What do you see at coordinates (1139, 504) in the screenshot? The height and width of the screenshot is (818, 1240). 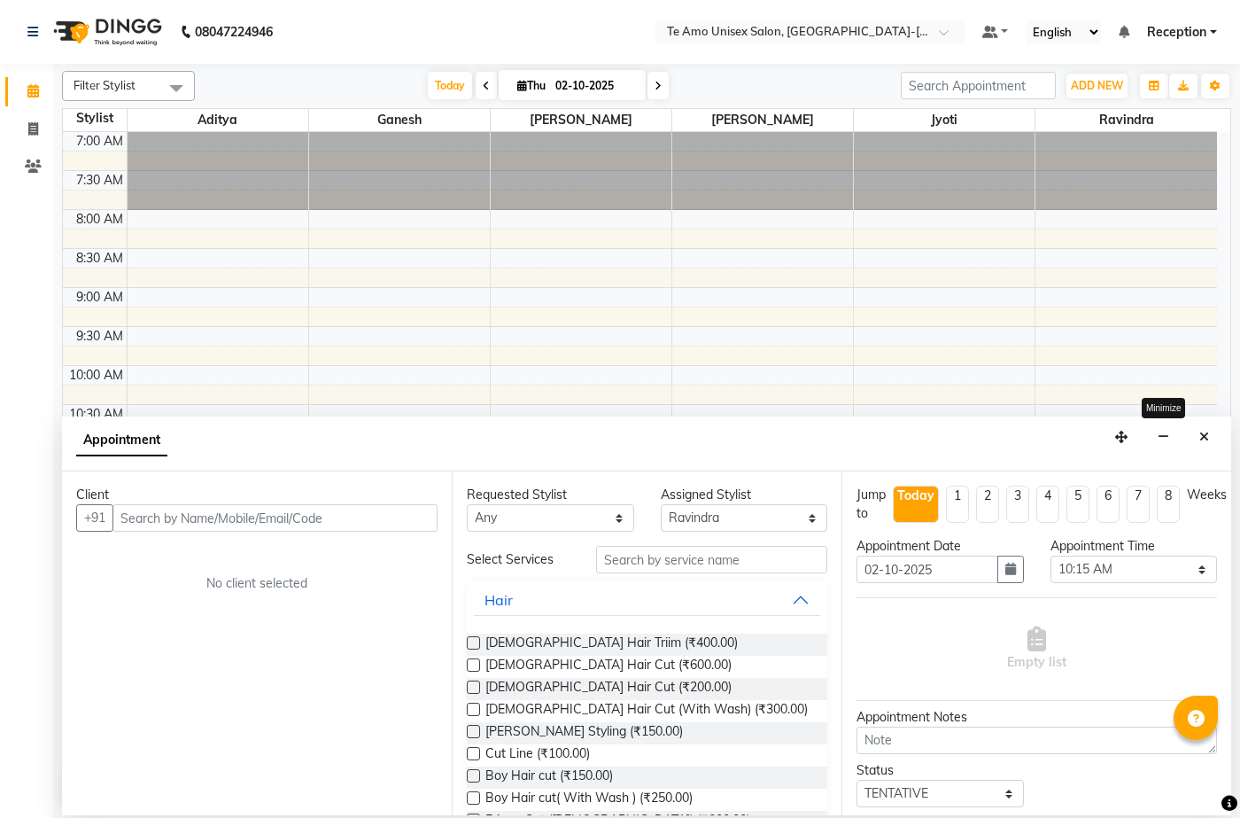 I see `li: 7` at bounding box center [1139, 504].